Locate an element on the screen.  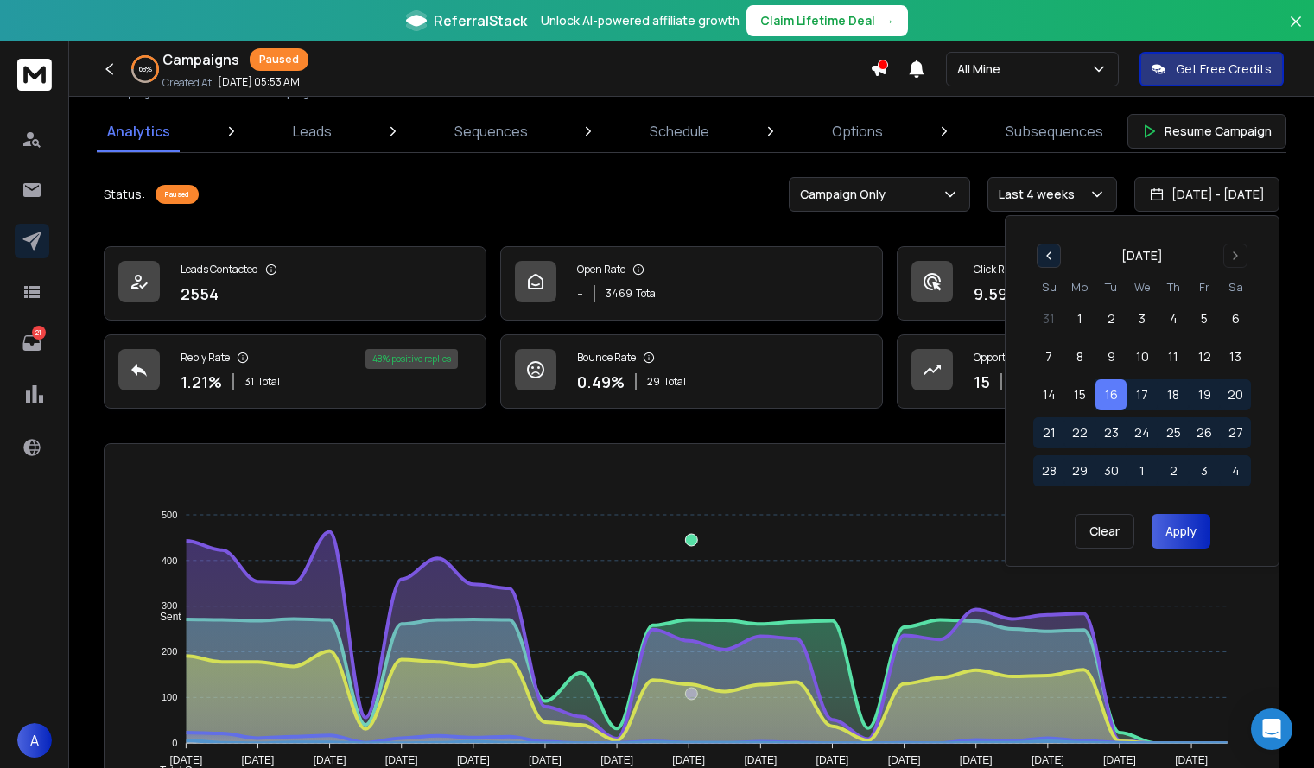
th: Friday is located at coordinates (1204, 287).